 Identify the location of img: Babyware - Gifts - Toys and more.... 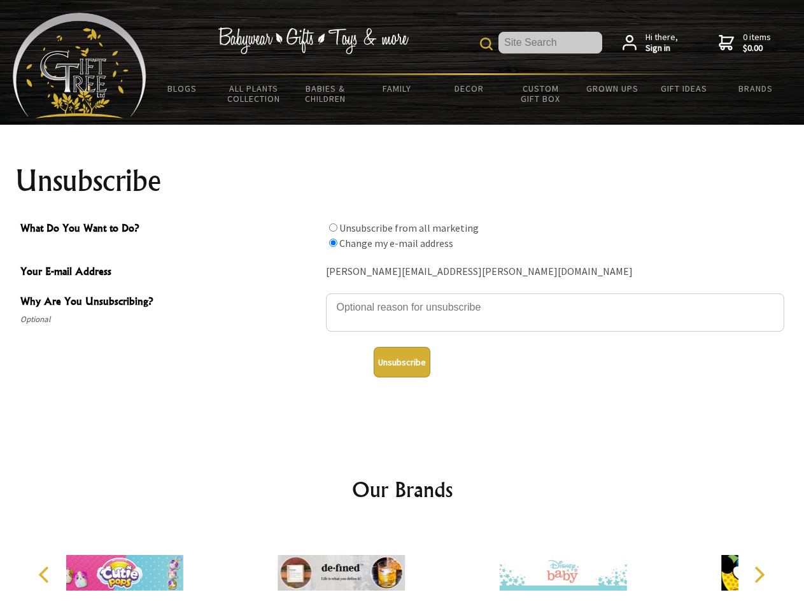
(80, 66).